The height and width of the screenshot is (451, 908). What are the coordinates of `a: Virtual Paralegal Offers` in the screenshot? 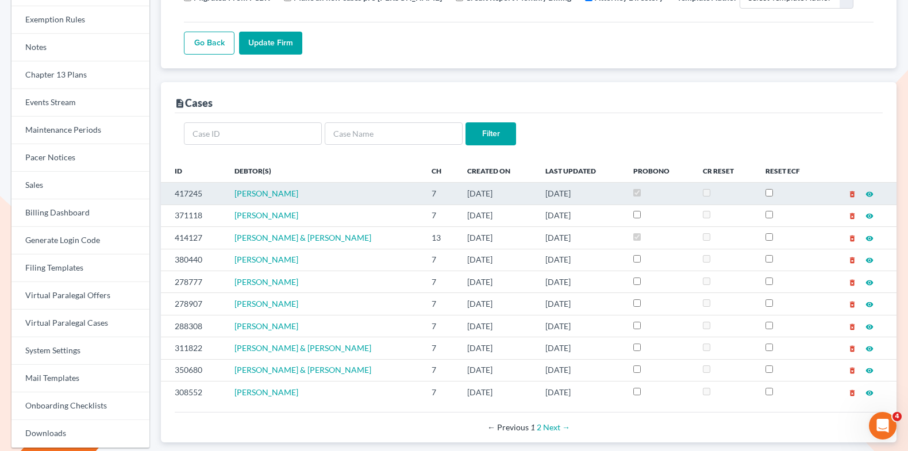 It's located at (80, 296).